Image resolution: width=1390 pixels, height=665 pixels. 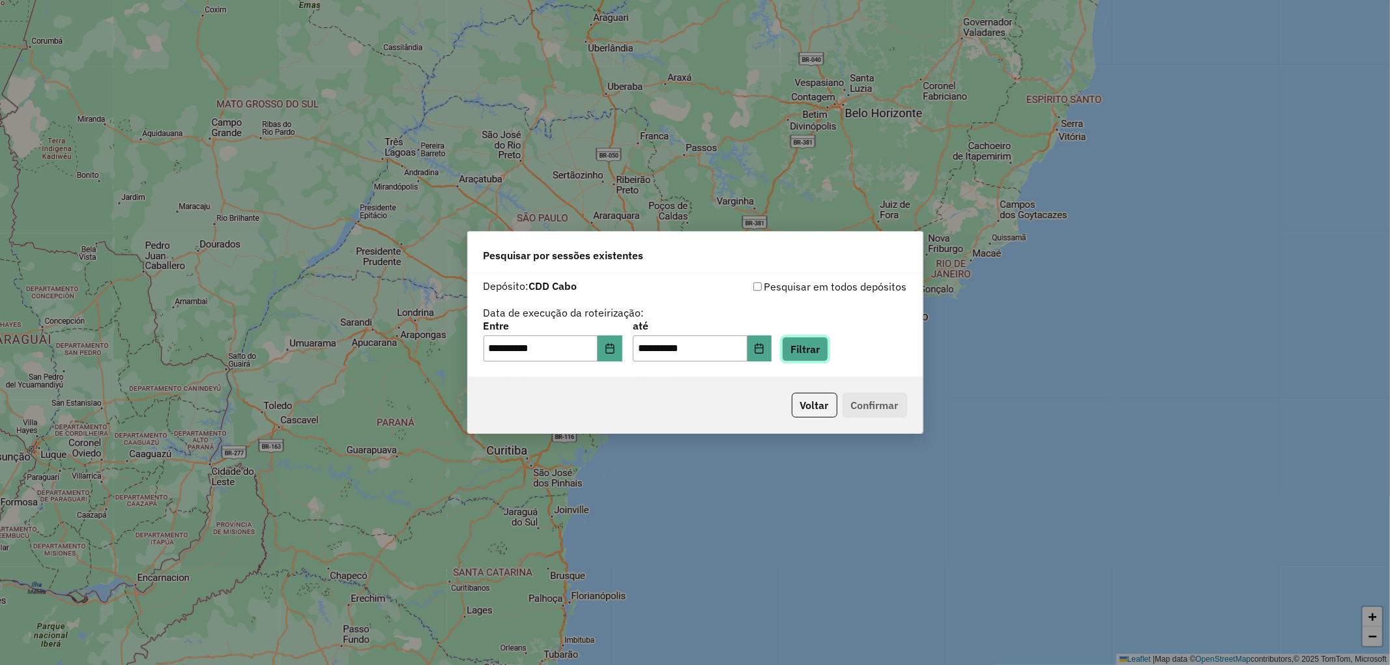 What do you see at coordinates (531, 286) in the screenshot?
I see `label: Depósito:` at bounding box center [531, 286].